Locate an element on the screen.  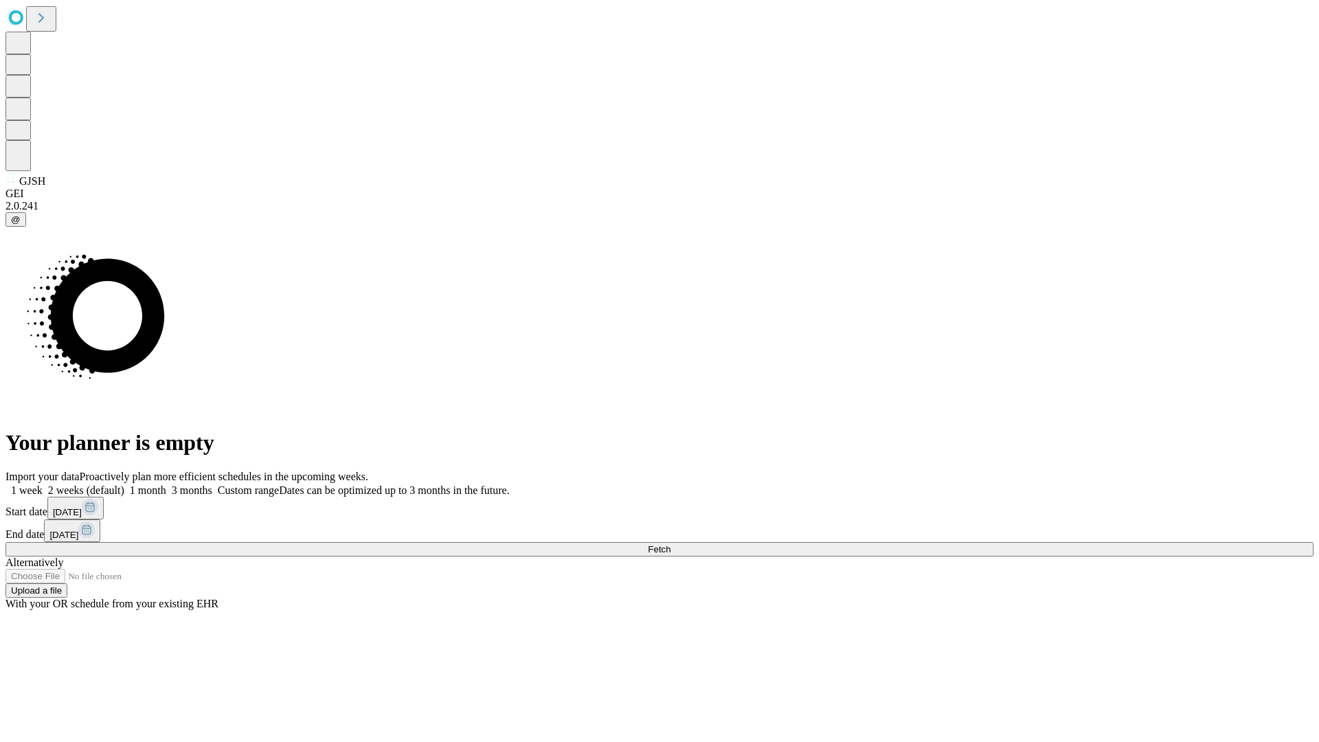
div: 2.0.241 is located at coordinates (660, 206).